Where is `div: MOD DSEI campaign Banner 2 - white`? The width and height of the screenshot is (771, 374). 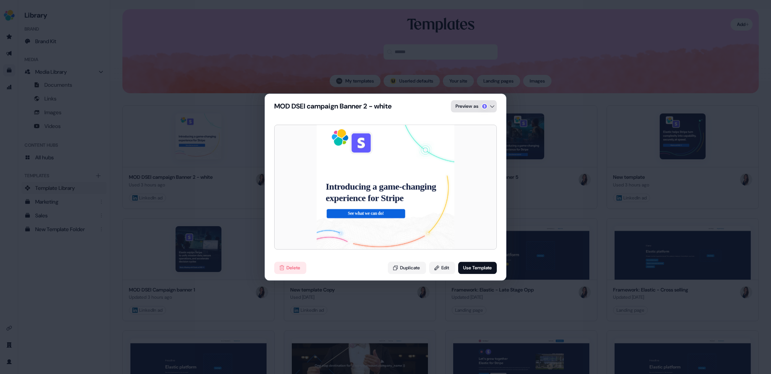 div: MOD DSEI campaign Banner 2 - white is located at coordinates (333, 106).